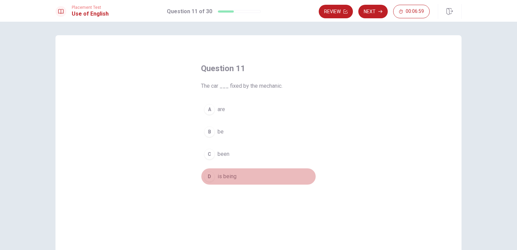  Describe the element at coordinates (209, 132) in the screenshot. I see `div: B` at that location.